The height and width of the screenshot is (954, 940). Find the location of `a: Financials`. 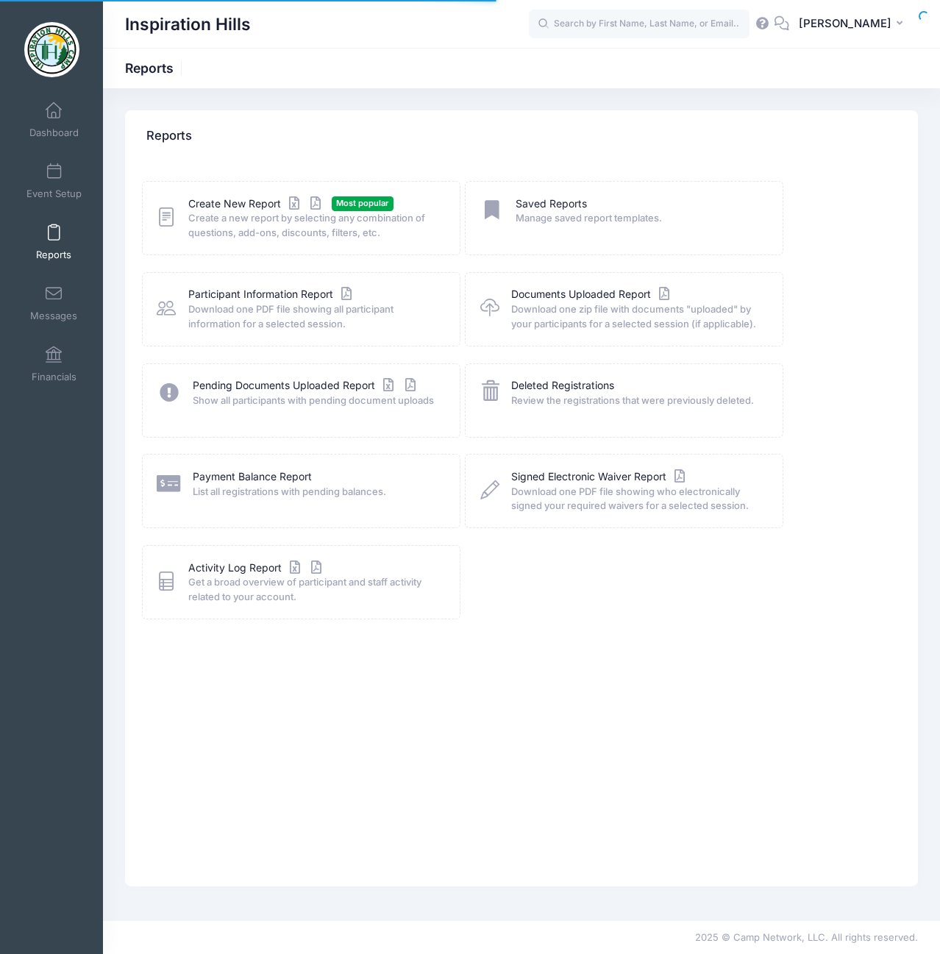

a: Financials is located at coordinates (54, 364).